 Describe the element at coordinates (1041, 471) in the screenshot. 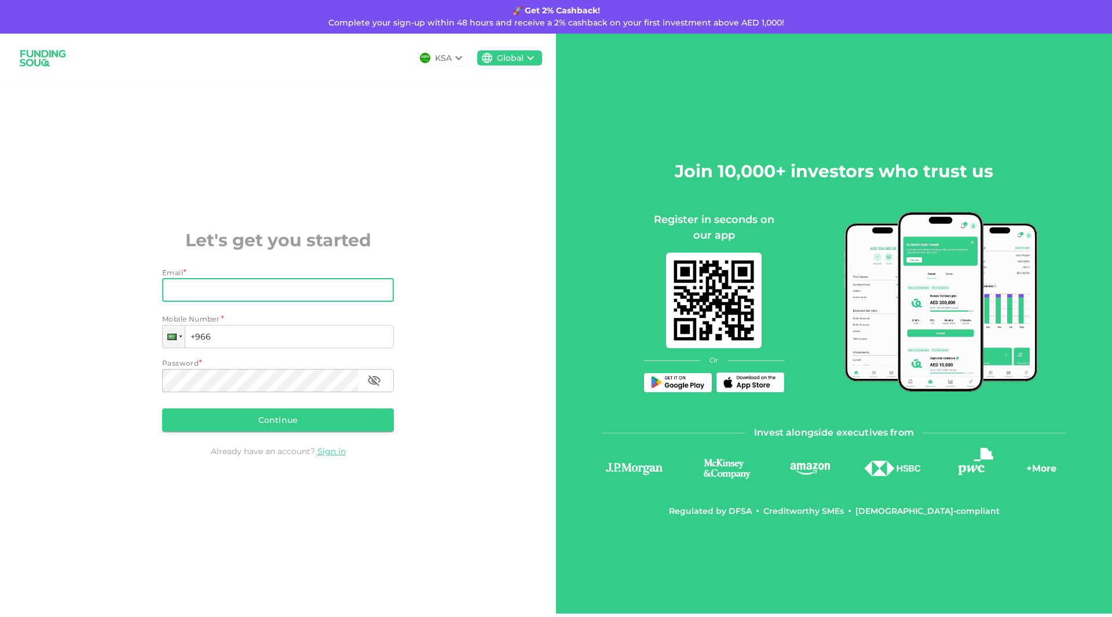

I see `div: + More` at that location.